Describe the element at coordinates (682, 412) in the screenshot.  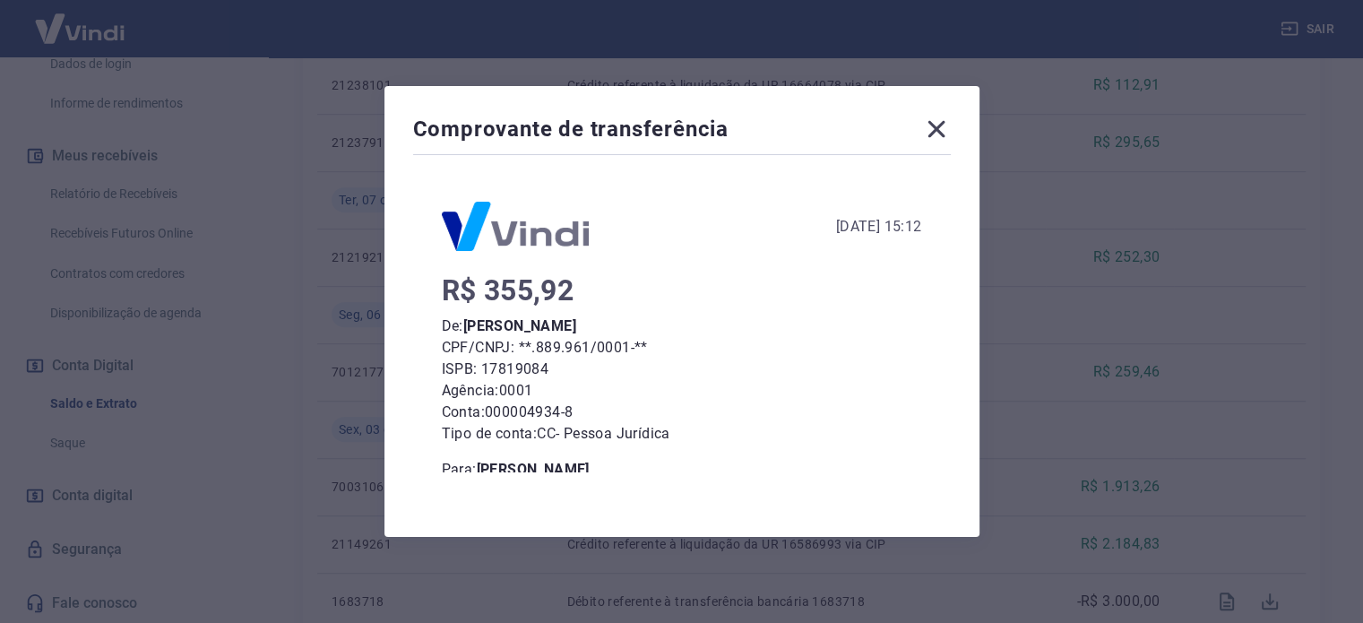
I see `p: Conta: 000004934-8` at that location.